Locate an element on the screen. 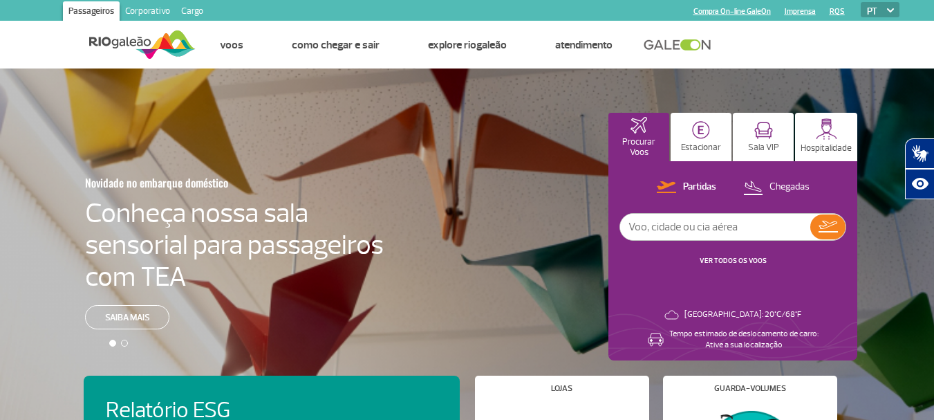 The width and height of the screenshot is (934, 420). h4: Lojas is located at coordinates (562, 388).